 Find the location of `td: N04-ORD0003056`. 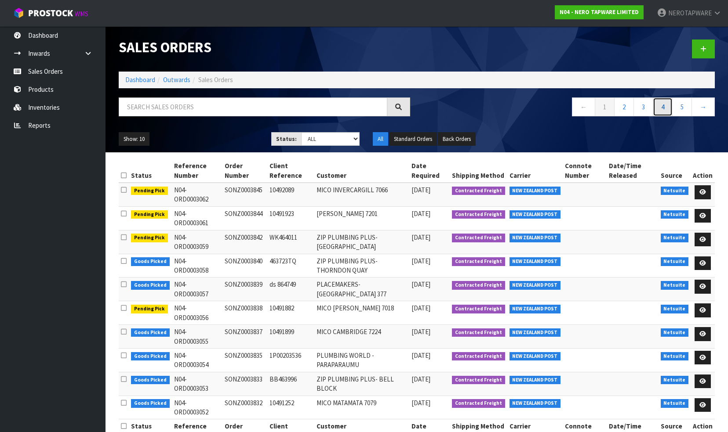

td: N04-ORD0003056 is located at coordinates (197, 313).